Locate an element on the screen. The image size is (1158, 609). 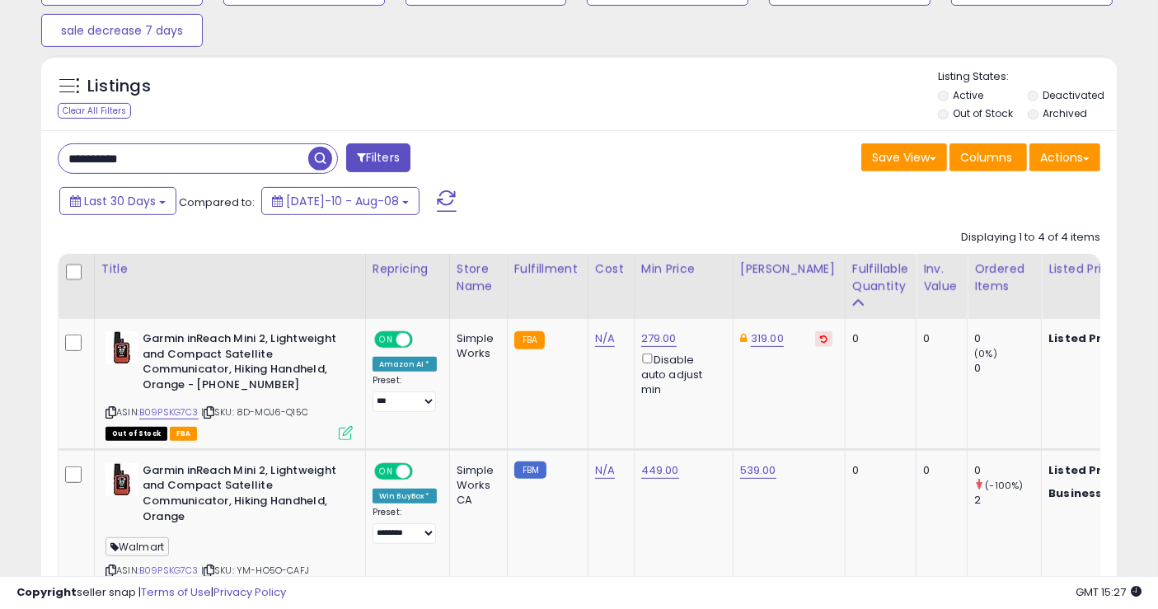
div: Amazon AI * is located at coordinates (405, 364).